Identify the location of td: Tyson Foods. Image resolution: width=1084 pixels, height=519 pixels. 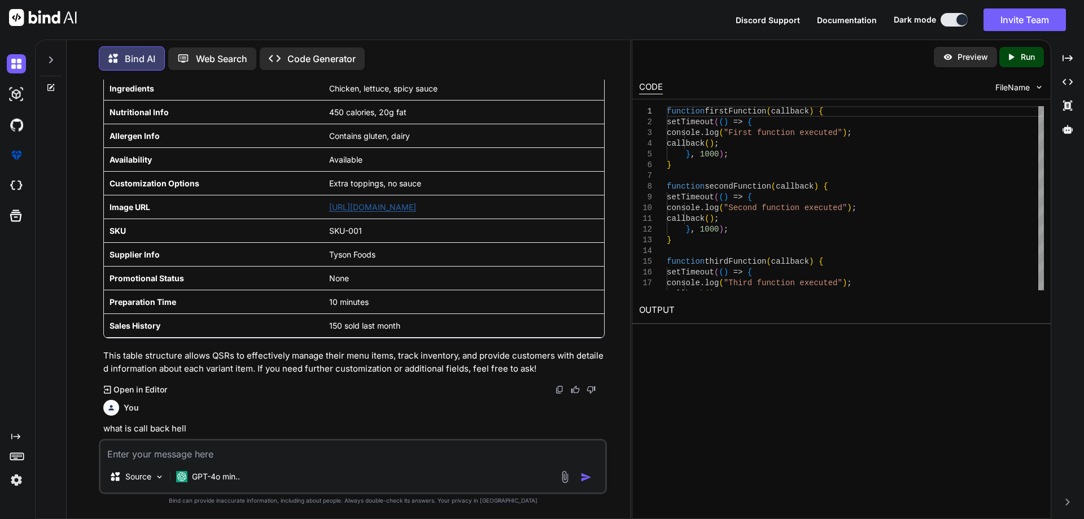
(463, 255).